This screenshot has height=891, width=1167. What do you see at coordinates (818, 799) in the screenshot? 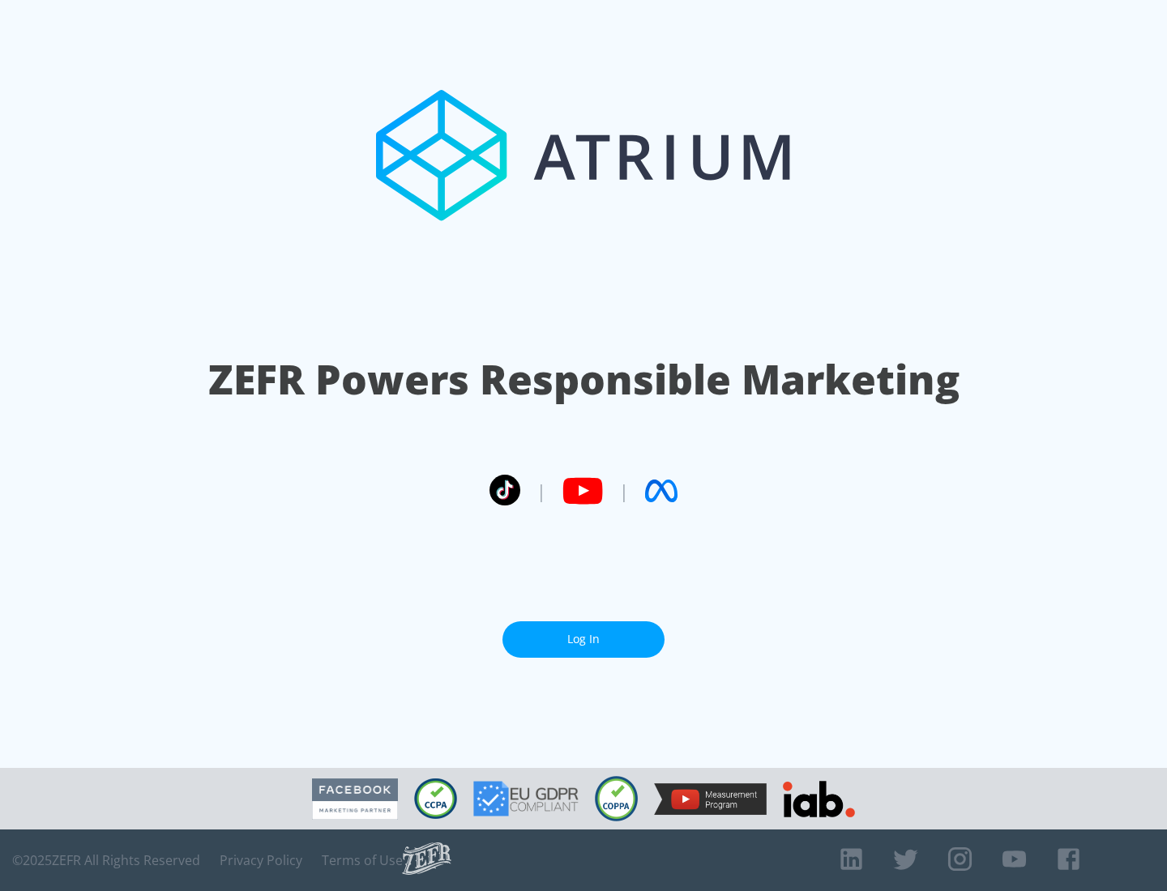
I see `img: IAB` at bounding box center [818, 799].